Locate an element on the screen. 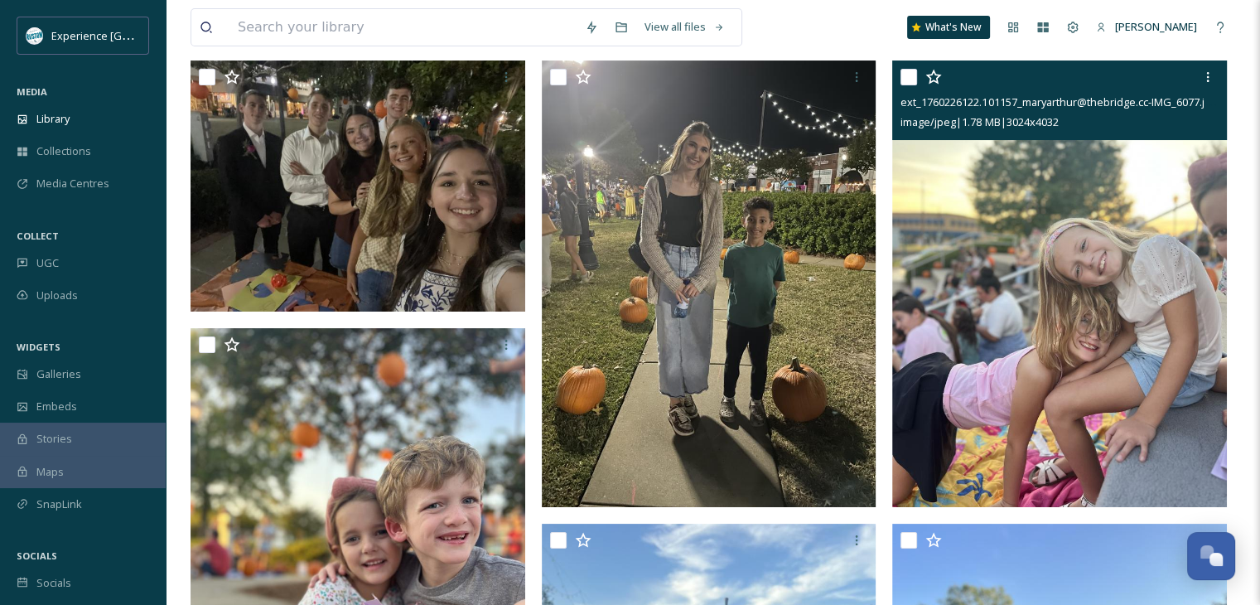 This screenshot has width=1260, height=605. span: SnapLink is located at coordinates (59, 504).